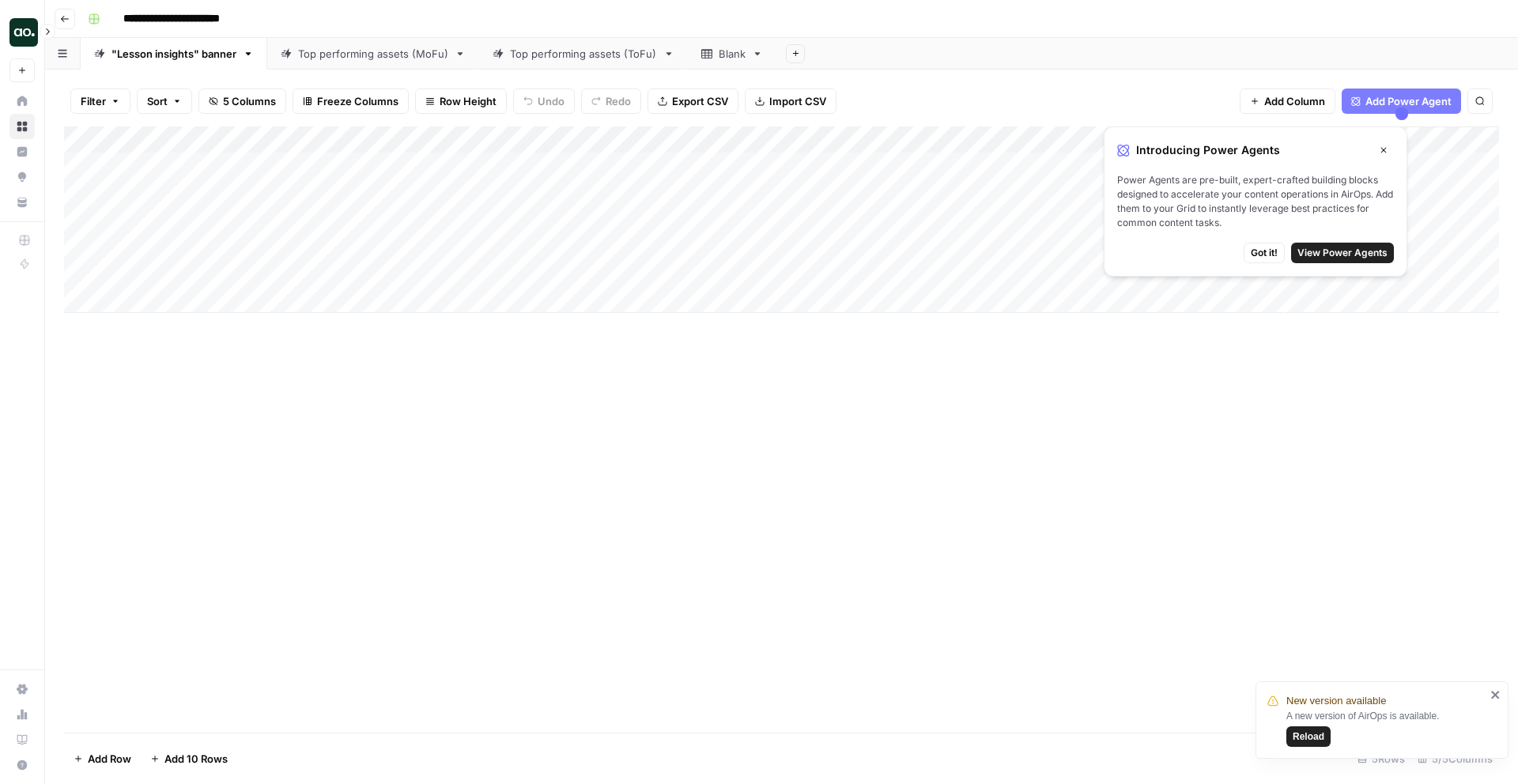 The image size is (1518, 784). I want to click on span: New version available, so click(1336, 701).